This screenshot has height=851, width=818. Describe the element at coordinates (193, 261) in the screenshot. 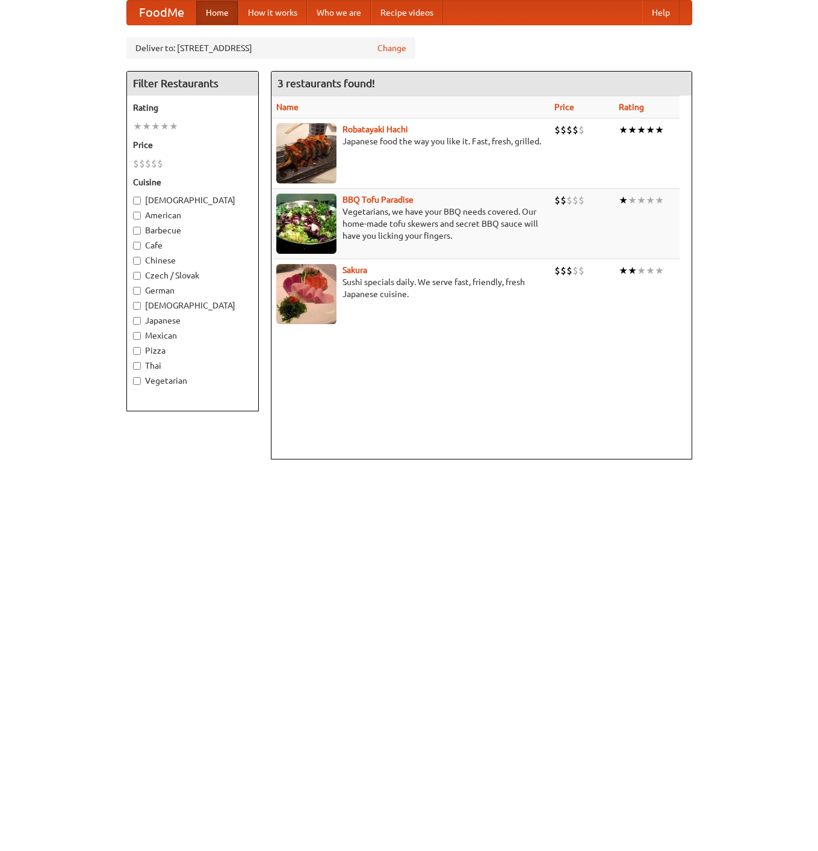

I see `label: Chinese` at that location.